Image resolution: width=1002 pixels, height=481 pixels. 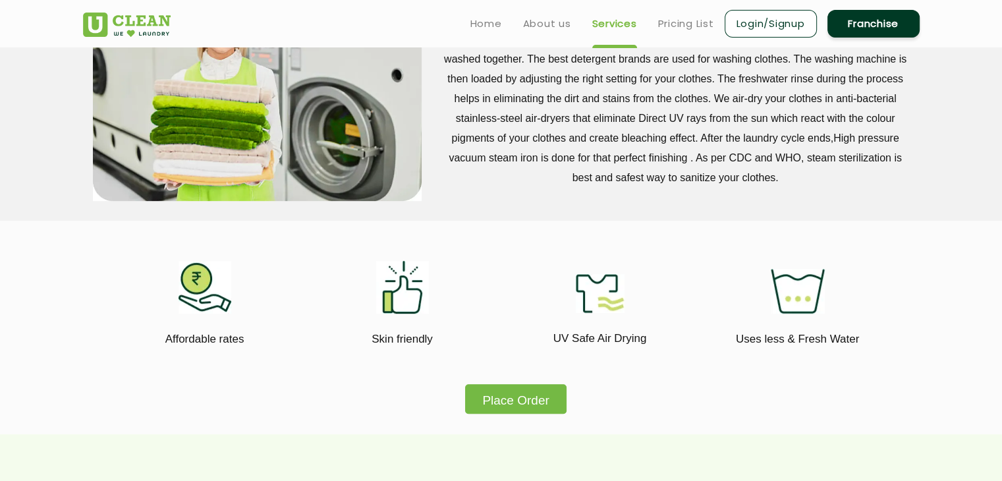 What do you see at coordinates (205, 287) in the screenshot?
I see `img: affordable_rates_11zon.webp` at bounding box center [205, 287].